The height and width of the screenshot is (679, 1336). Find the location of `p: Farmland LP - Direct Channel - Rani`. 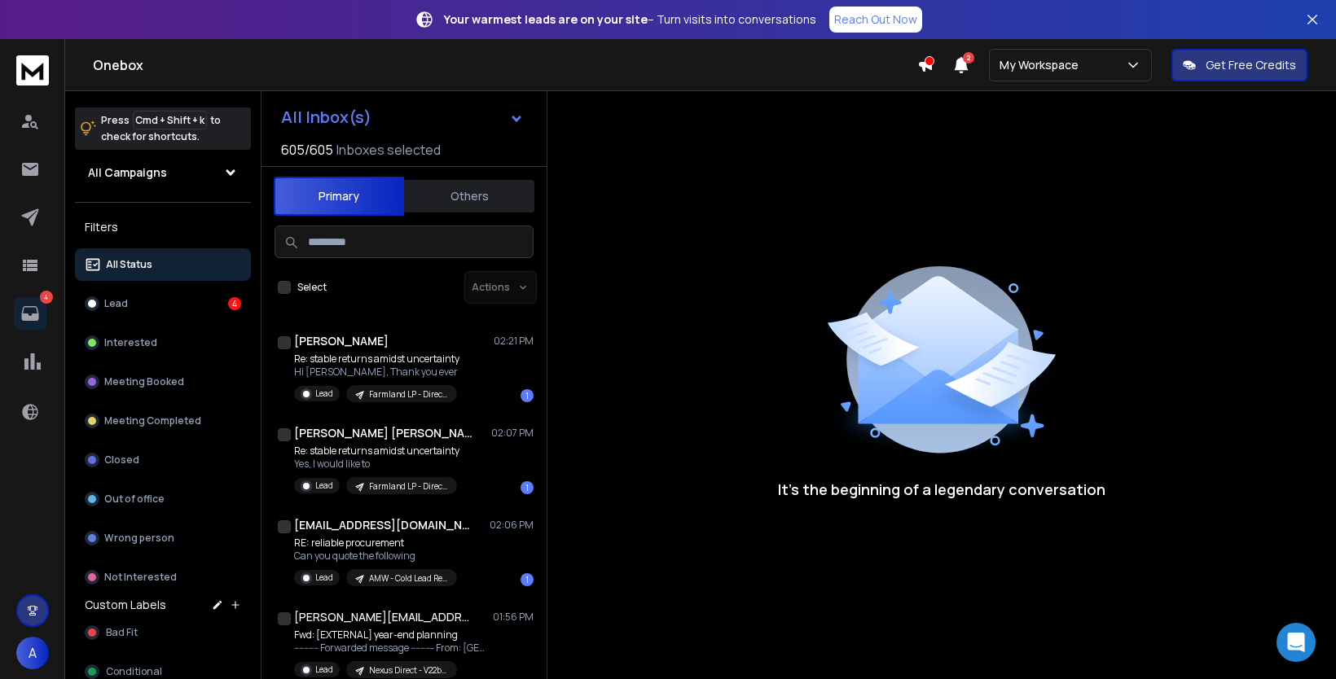

p: Farmland LP - Direct Channel - Rani is located at coordinates (408, 394).